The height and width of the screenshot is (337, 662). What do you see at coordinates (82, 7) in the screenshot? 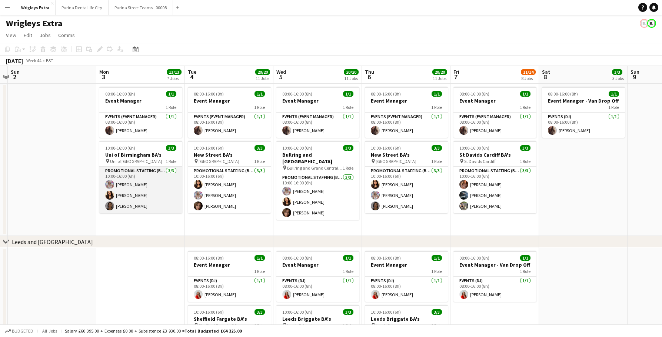
I see `button: Purina Denta Life City` at bounding box center [82, 7].